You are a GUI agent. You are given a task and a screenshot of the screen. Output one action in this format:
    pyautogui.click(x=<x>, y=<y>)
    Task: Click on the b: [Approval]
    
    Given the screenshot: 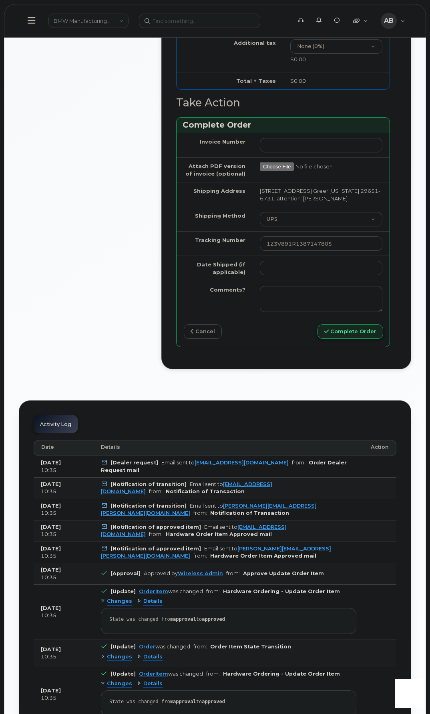 What is the action you would take?
    pyautogui.click(x=125, y=574)
    